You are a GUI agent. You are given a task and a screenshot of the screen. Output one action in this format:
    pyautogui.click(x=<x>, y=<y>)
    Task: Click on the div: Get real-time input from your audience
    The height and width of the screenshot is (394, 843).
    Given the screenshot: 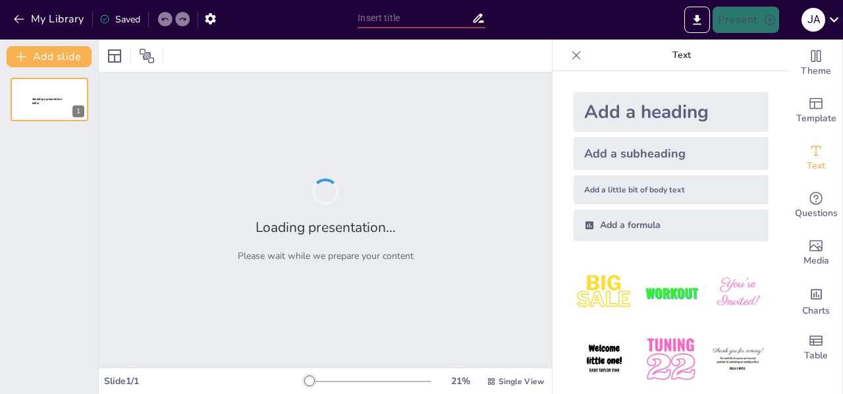 What is the action you would take?
    pyautogui.click(x=816, y=206)
    